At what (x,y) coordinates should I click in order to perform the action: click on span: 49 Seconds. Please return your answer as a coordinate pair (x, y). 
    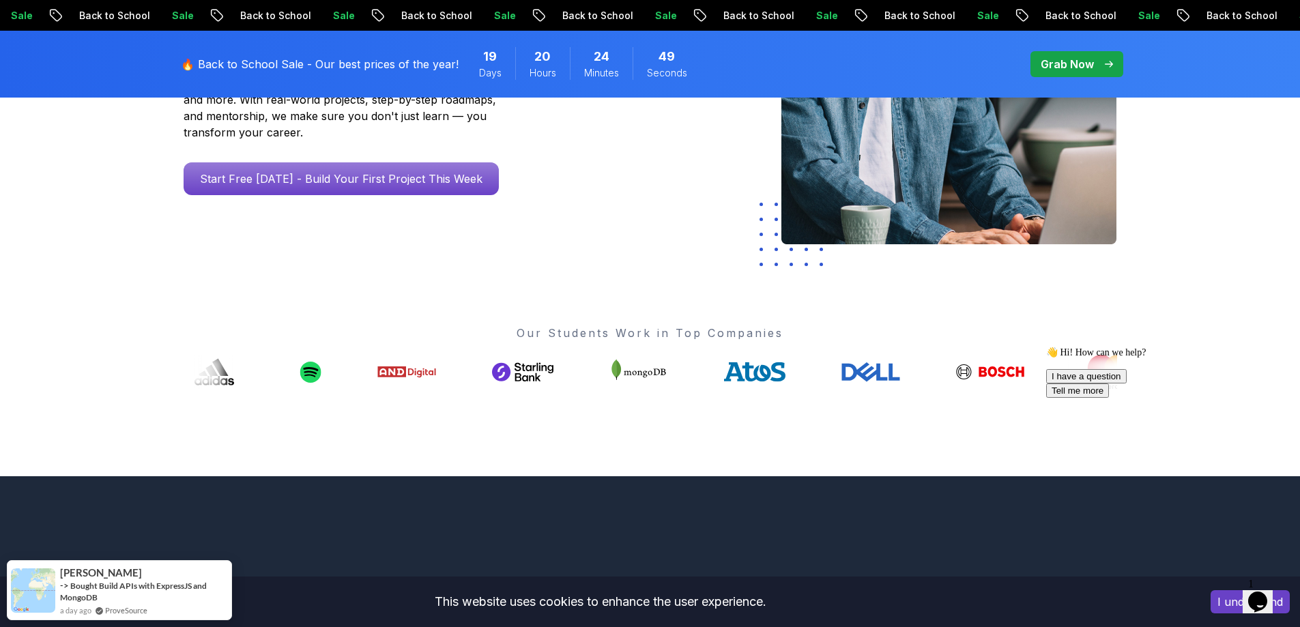
    Looking at the image, I should click on (667, 57).